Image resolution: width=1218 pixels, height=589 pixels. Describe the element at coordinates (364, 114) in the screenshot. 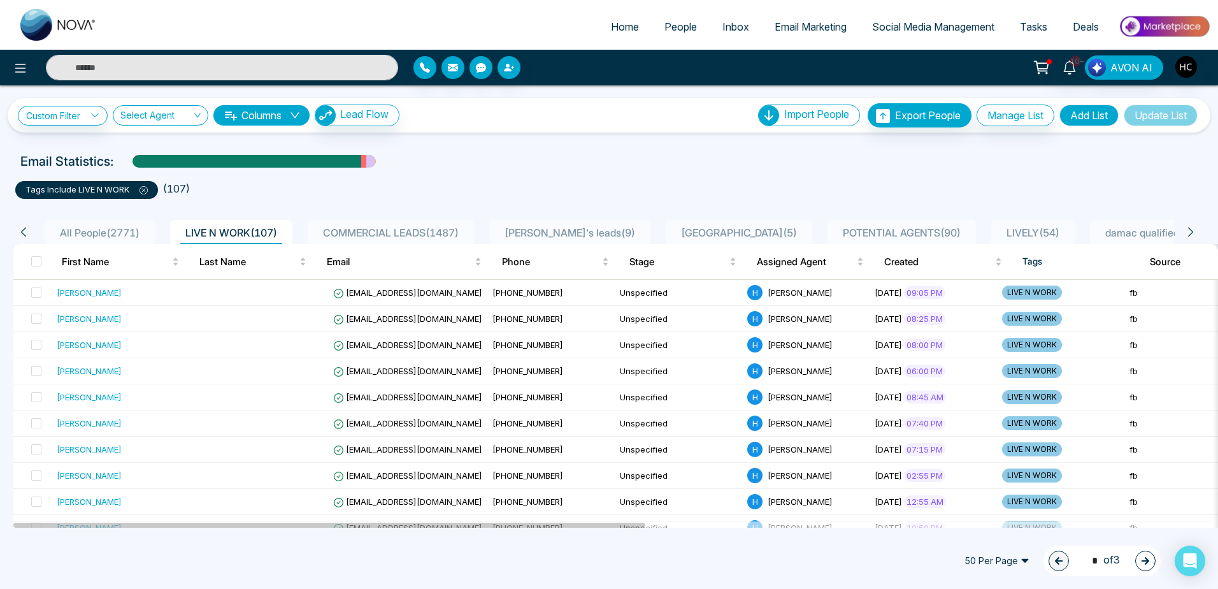

I see `span: Lead Flow` at that location.